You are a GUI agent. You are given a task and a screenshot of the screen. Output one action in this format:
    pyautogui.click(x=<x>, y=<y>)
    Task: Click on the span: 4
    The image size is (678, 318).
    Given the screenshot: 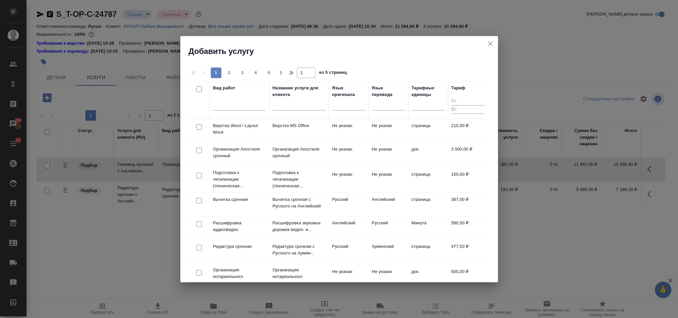 What is the action you would take?
    pyautogui.click(x=256, y=73)
    